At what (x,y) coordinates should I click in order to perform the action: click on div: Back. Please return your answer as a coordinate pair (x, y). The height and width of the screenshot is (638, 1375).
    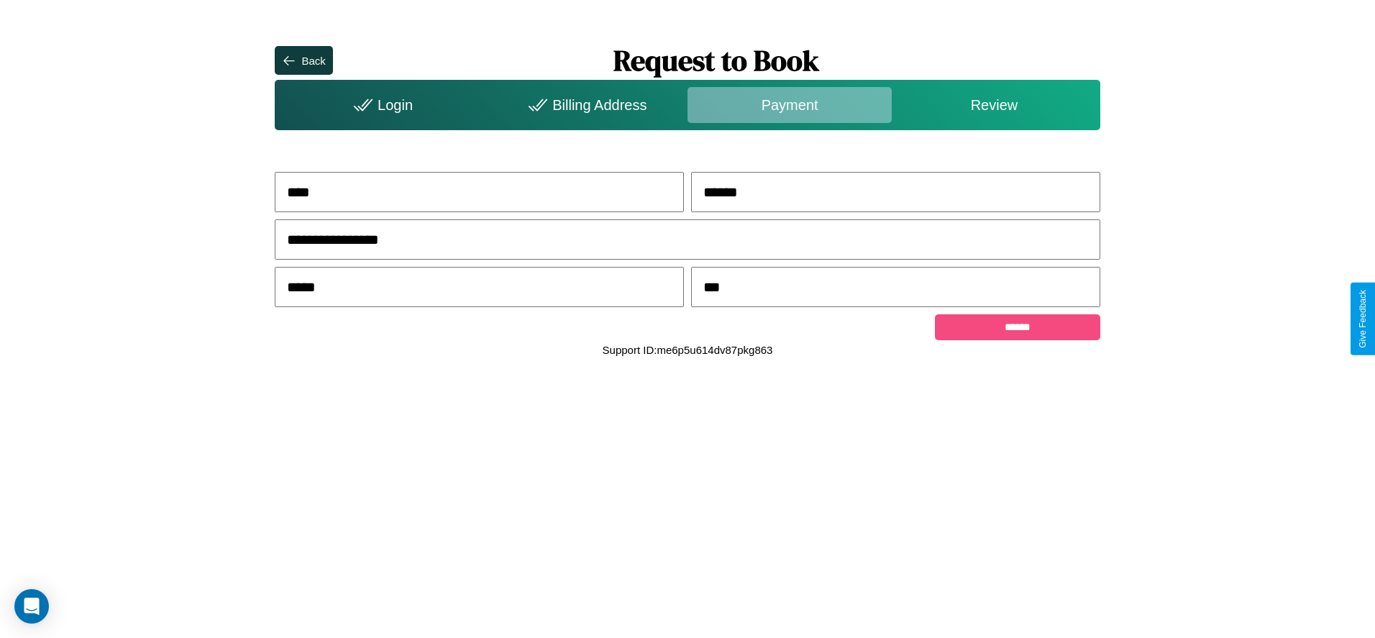
    Looking at the image, I should click on (313, 60).